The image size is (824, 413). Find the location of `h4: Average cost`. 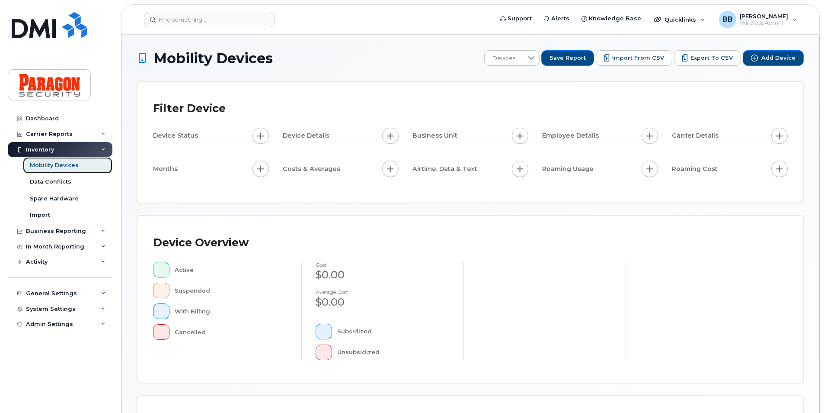

h4: Average cost is located at coordinates (383, 292).